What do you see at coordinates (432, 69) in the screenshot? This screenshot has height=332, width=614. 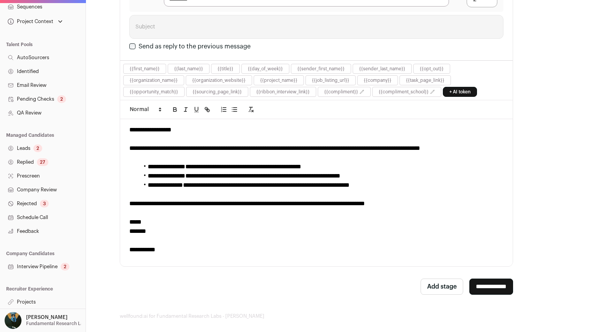 I see `button: {{opt_out}}` at bounding box center [432, 69].